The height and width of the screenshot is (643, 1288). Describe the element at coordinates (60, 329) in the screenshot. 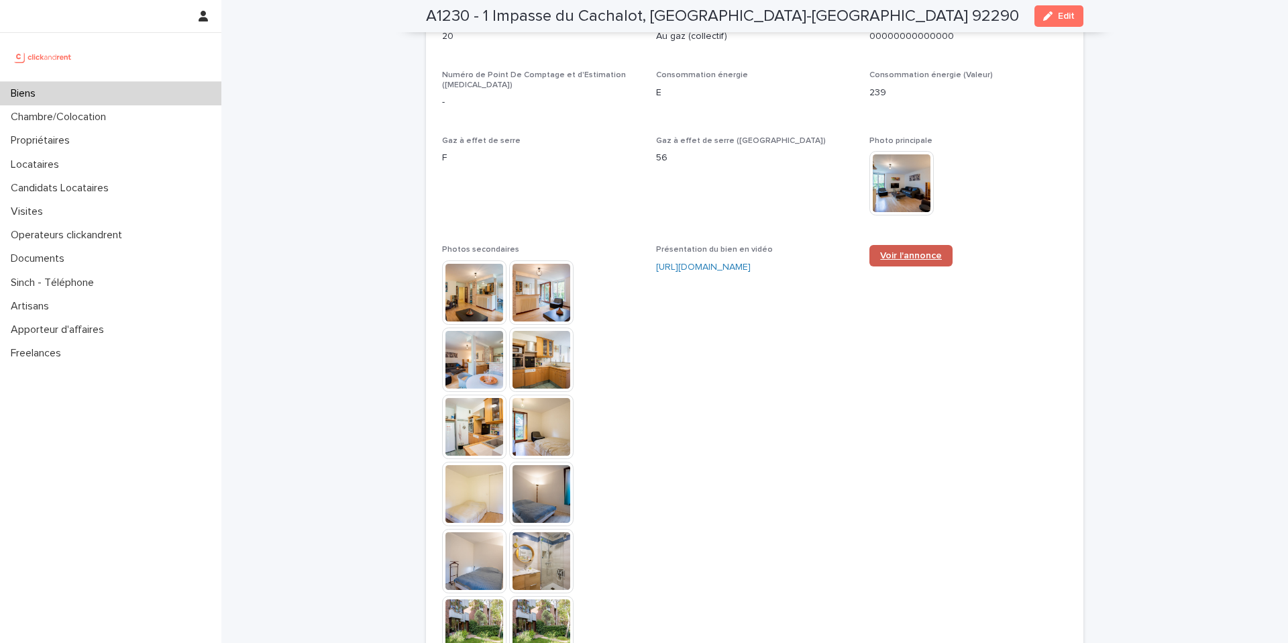

I see `p: Apporteur d'affaires` at that location.